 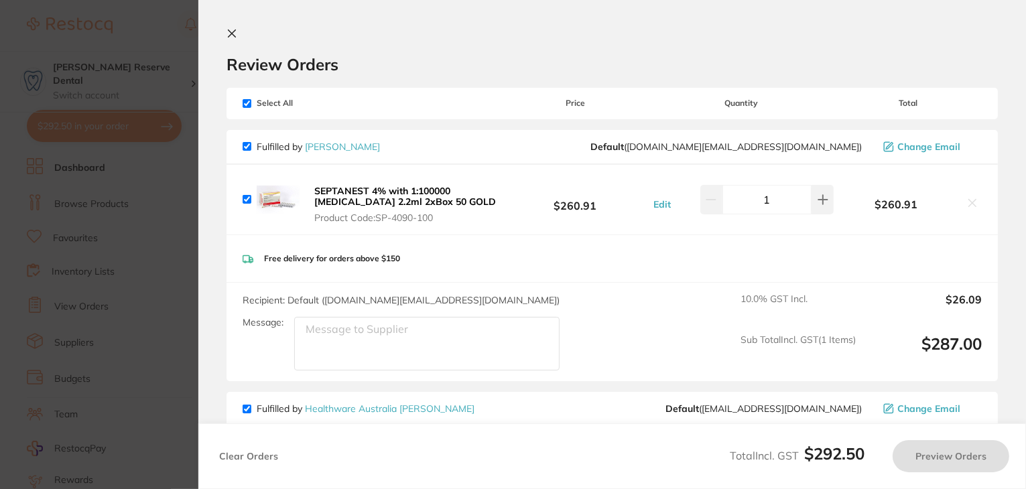 I want to click on span: Sub Total Incl. GST ( 1 Items), so click(x=798, y=352).